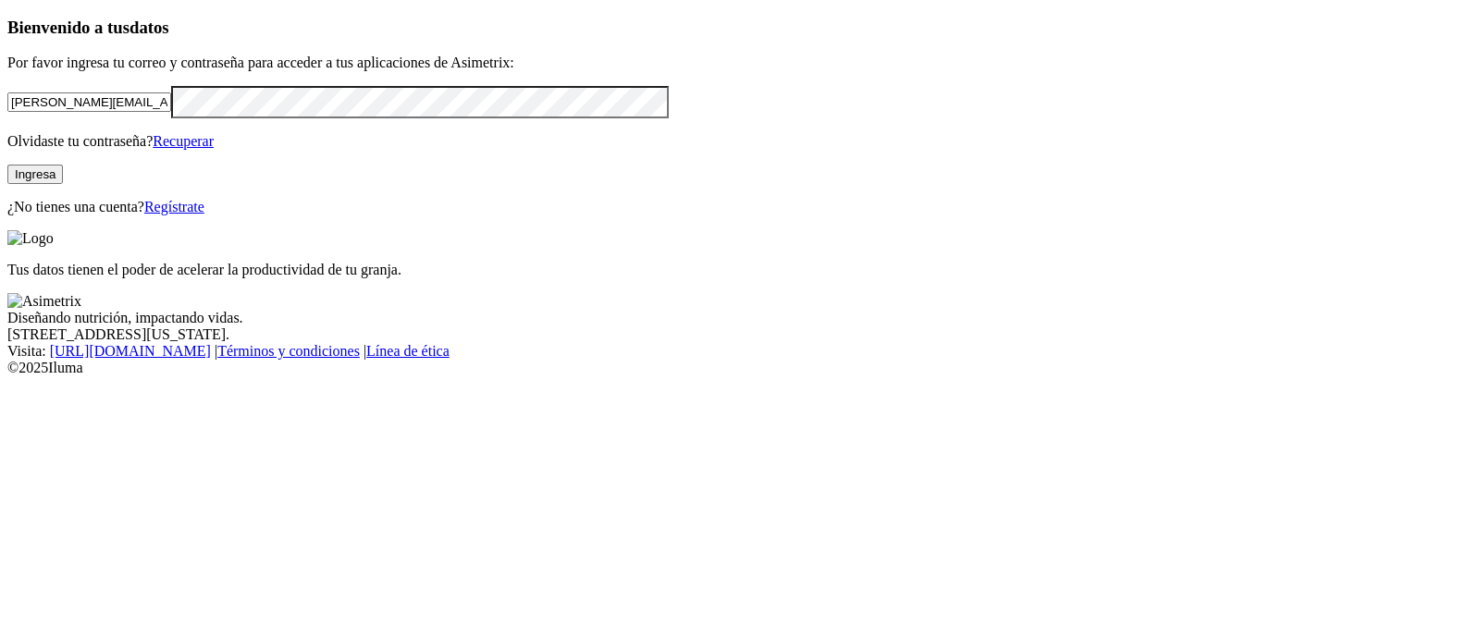 This screenshot has width=1480, height=637. I want to click on input: Tu correo, so click(89, 102).